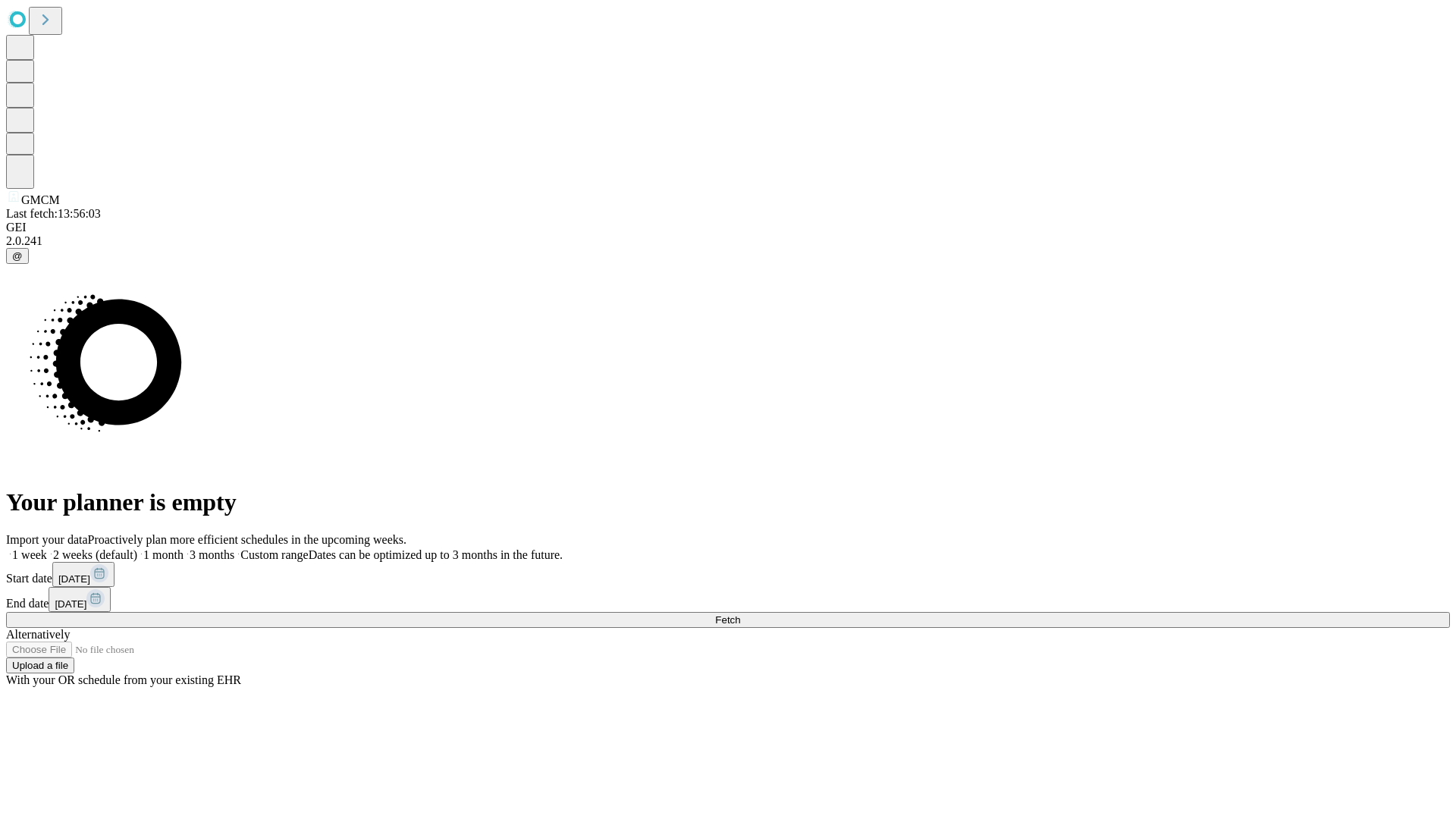 This screenshot has width=1456, height=819. What do you see at coordinates (727, 619) in the screenshot?
I see `span: Fetch` at bounding box center [727, 619].